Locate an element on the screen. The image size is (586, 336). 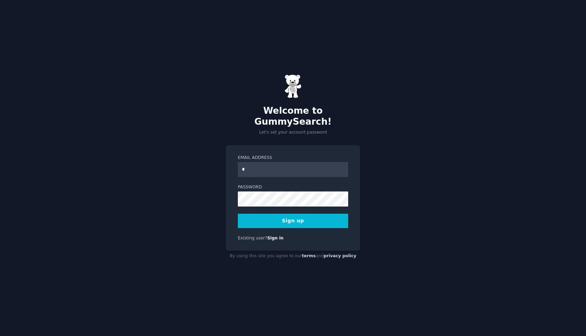
div: By using this site you agree to our and is located at coordinates (293, 256).